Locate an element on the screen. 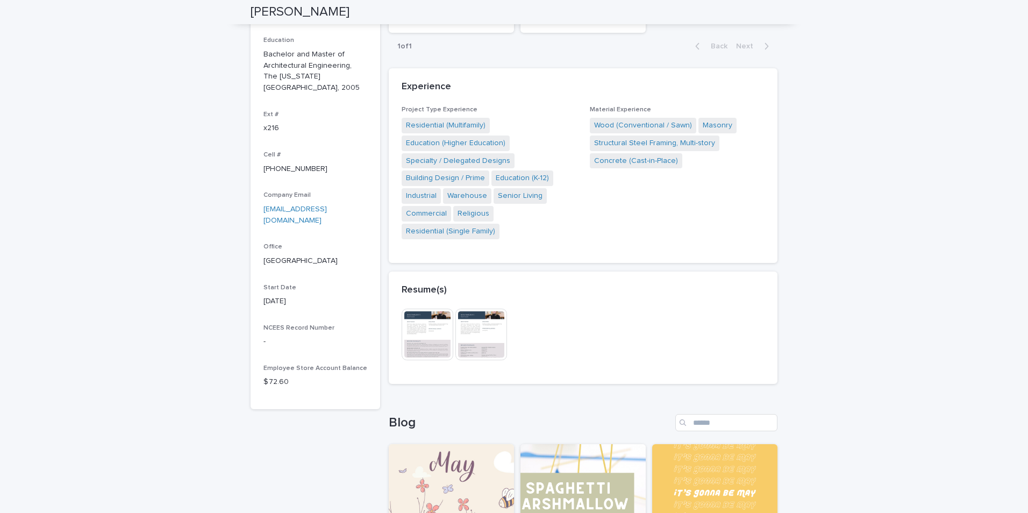  span: Office is located at coordinates (273, 247).